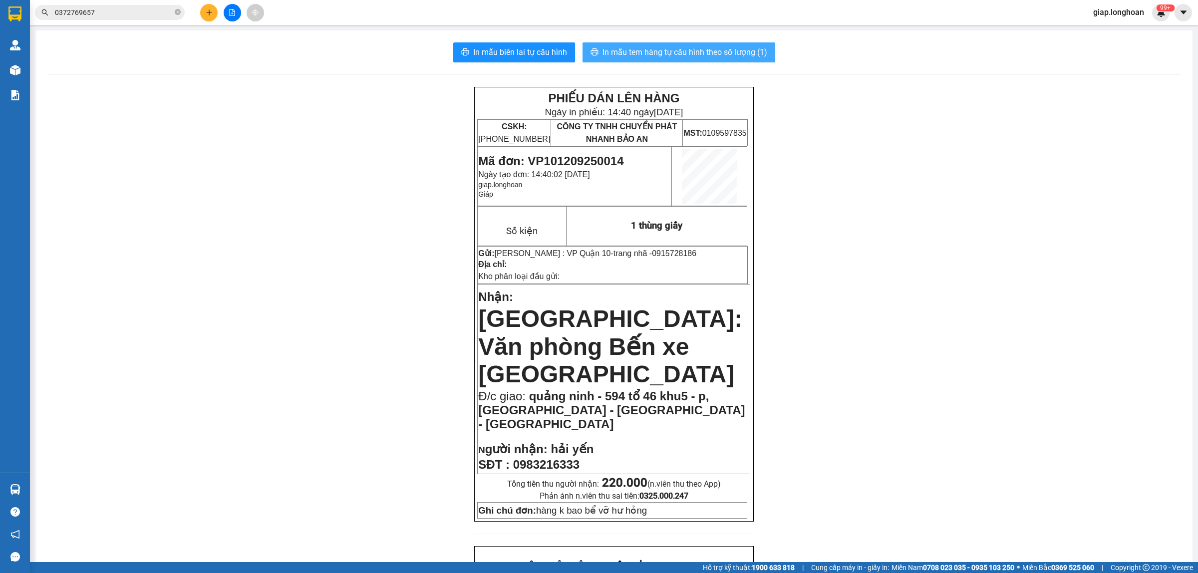 The image size is (1198, 573). I want to click on span: question-circle, so click(15, 512).